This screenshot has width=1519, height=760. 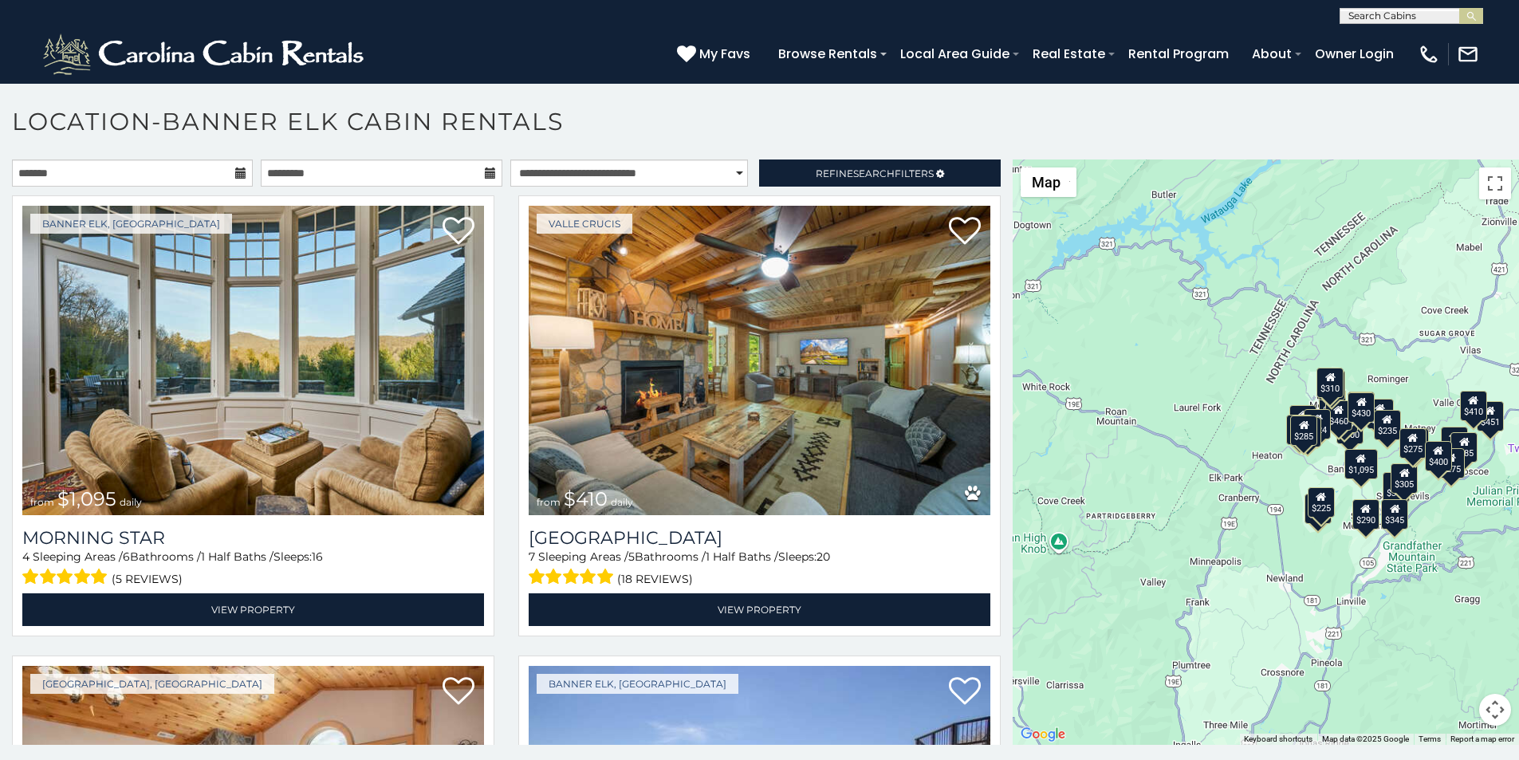 What do you see at coordinates (1495, 710) in the screenshot?
I see `button: Map camera controls` at bounding box center [1495, 710].